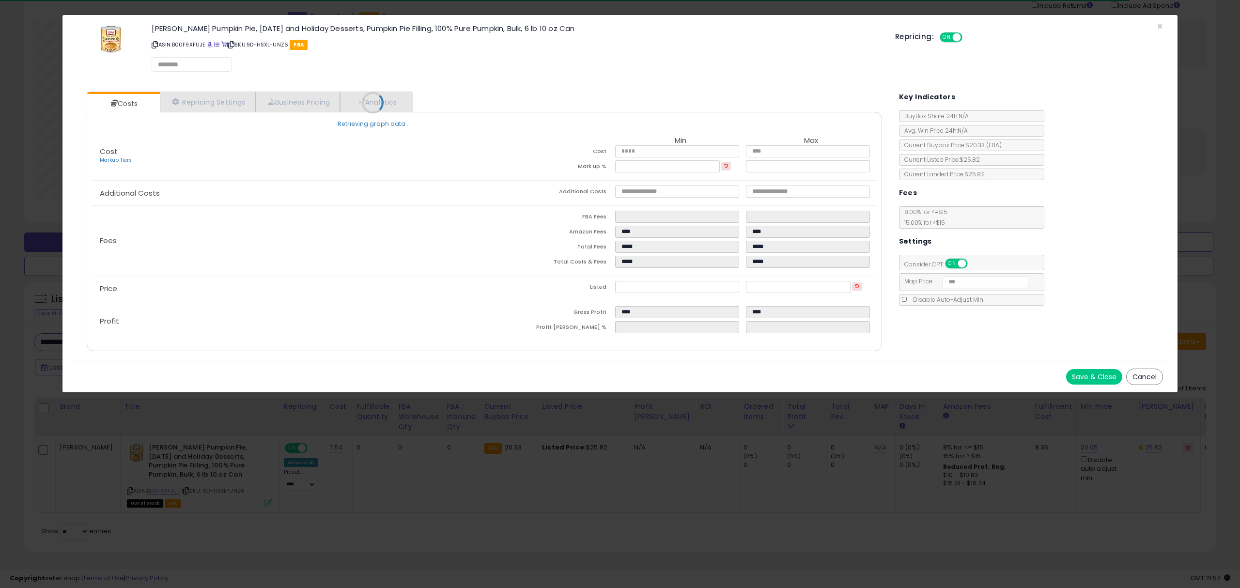  I want to click on button: Save & Close, so click(1094, 377).